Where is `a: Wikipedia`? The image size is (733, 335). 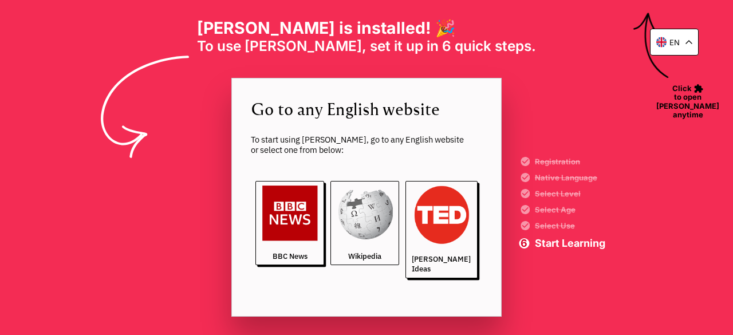 a: Wikipedia is located at coordinates (365, 223).